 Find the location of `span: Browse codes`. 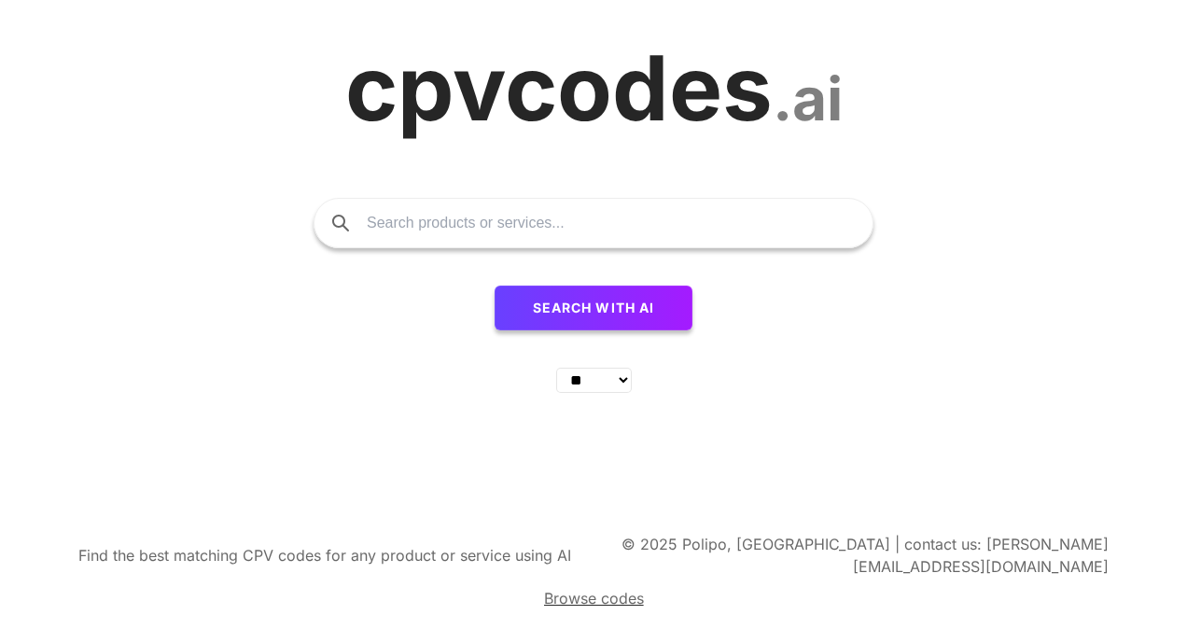

span: Browse codes is located at coordinates (593, 598).